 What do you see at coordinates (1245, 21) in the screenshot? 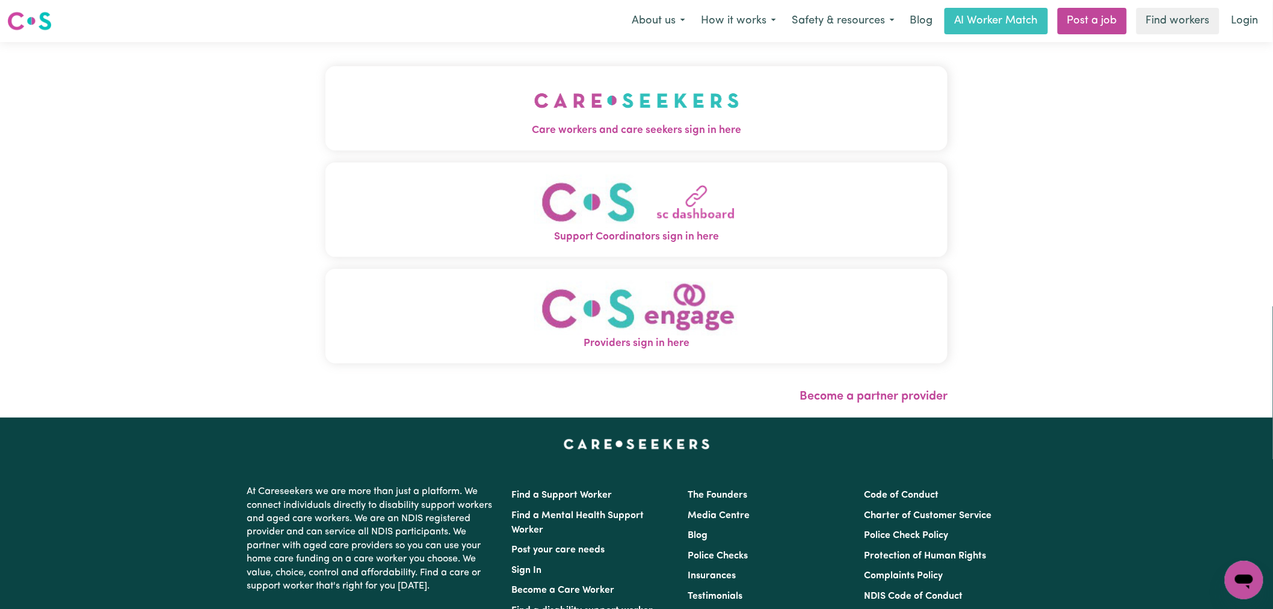
I see `a: Login` at bounding box center [1245, 21].